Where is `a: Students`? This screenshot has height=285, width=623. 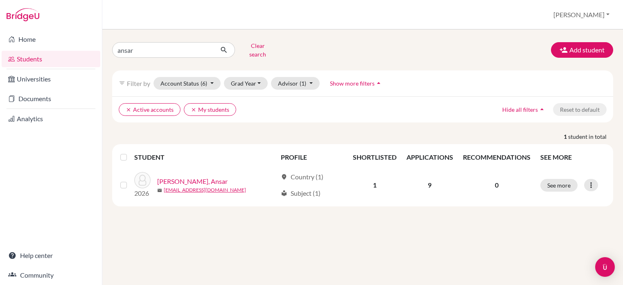
a: Students is located at coordinates (51, 59).